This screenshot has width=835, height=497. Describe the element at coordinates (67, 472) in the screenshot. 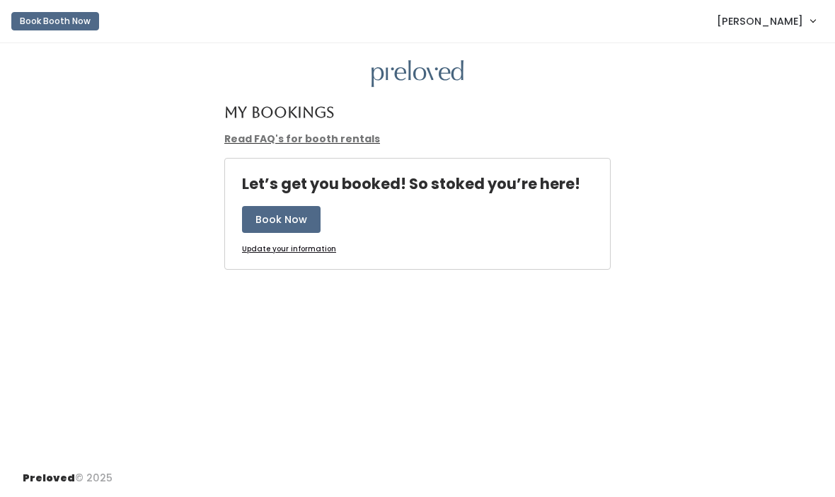

I see `div: © 2025` at that location.